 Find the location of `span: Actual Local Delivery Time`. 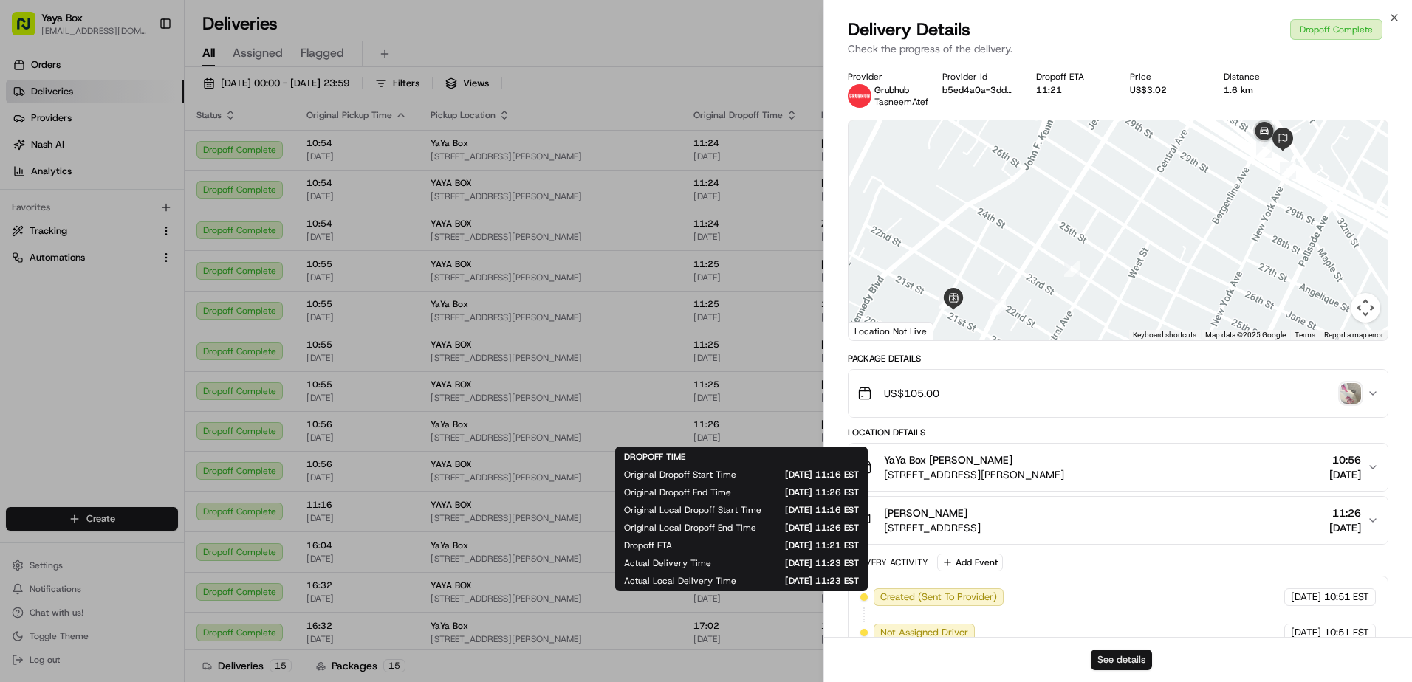

span: Actual Local Delivery Time is located at coordinates (680, 581).